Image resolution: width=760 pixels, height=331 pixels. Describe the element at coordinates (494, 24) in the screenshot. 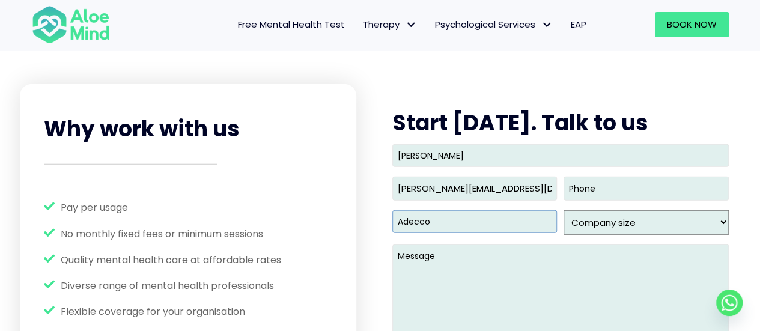

I see `span: Psychological Services` at that location.